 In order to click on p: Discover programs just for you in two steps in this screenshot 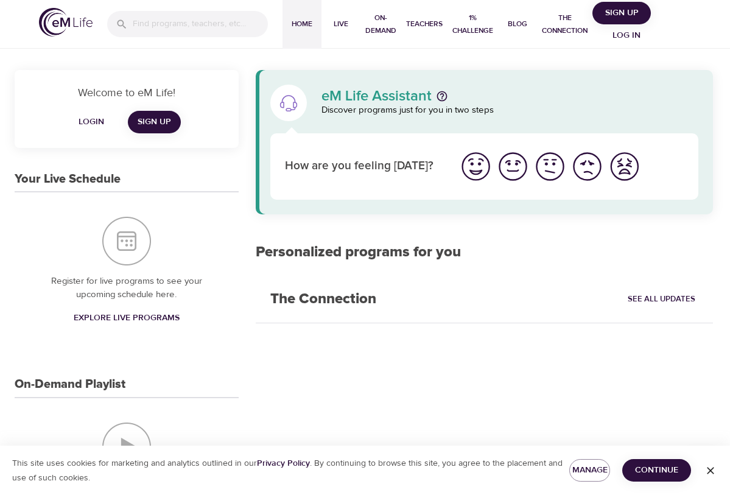, I will do `click(509, 110)`.